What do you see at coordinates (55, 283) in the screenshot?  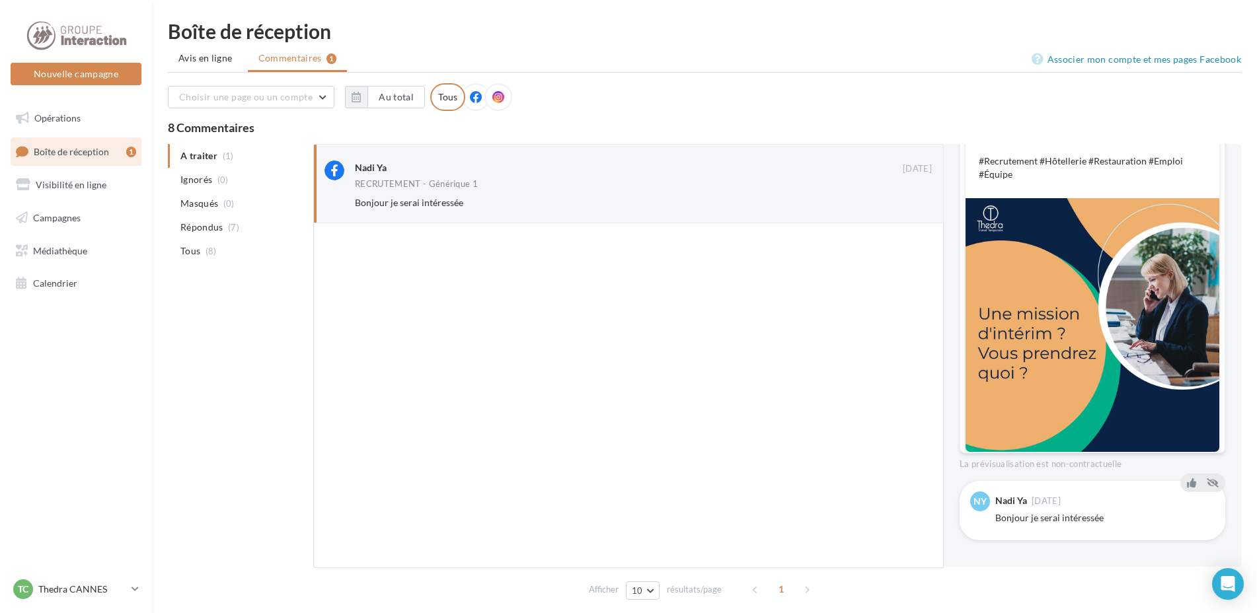 I see `span: Calendrier` at bounding box center [55, 283].